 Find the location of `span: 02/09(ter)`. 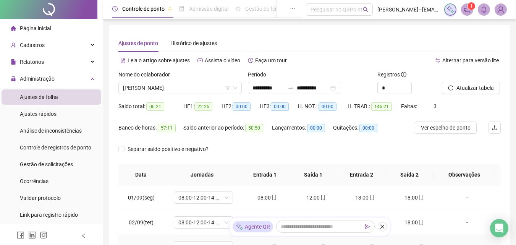

span: 02/09(ter) is located at coordinates (141, 222).